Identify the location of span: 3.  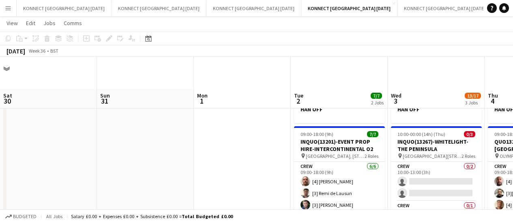
(395, 101).